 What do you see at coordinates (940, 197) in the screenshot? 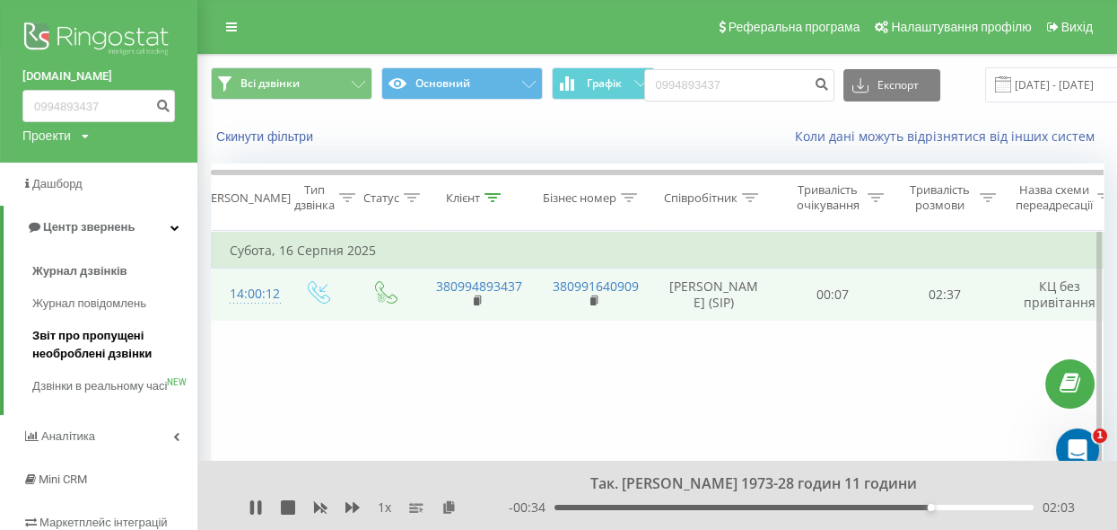
I see `div: Тривалість розмови` at bounding box center [940, 197].